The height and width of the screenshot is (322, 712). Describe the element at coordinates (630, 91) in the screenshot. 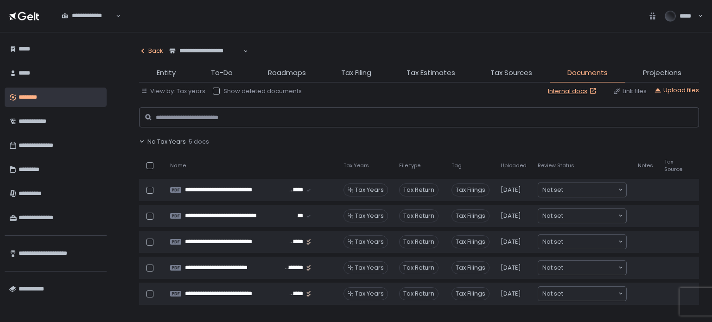

I see `button: Link files` at that location.